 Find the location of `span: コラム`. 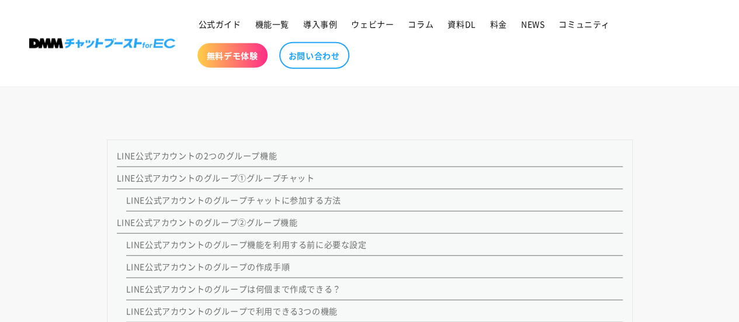

span: コラム is located at coordinates (421, 24).